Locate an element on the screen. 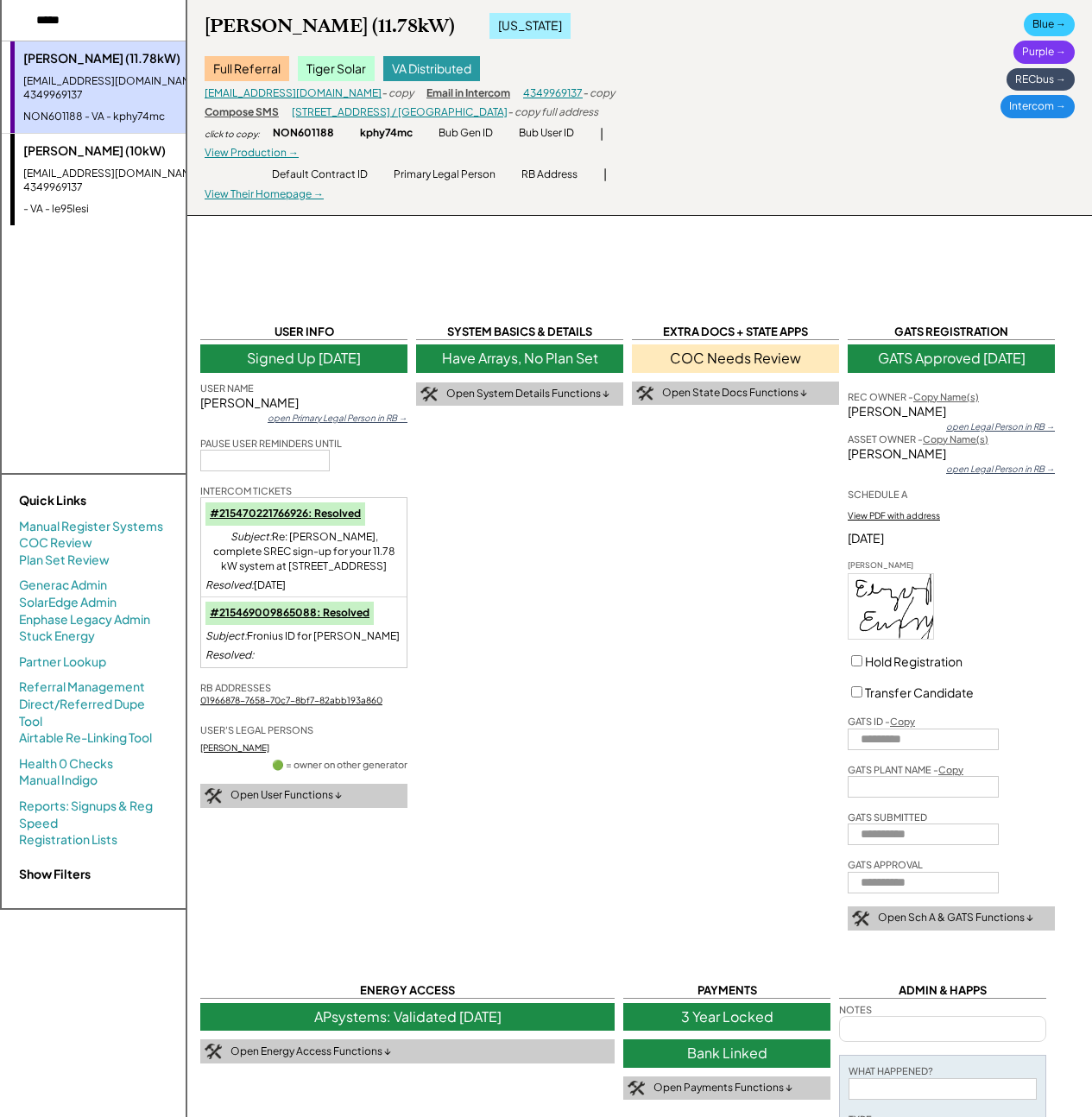  div: Blue → is located at coordinates (1049, 24).